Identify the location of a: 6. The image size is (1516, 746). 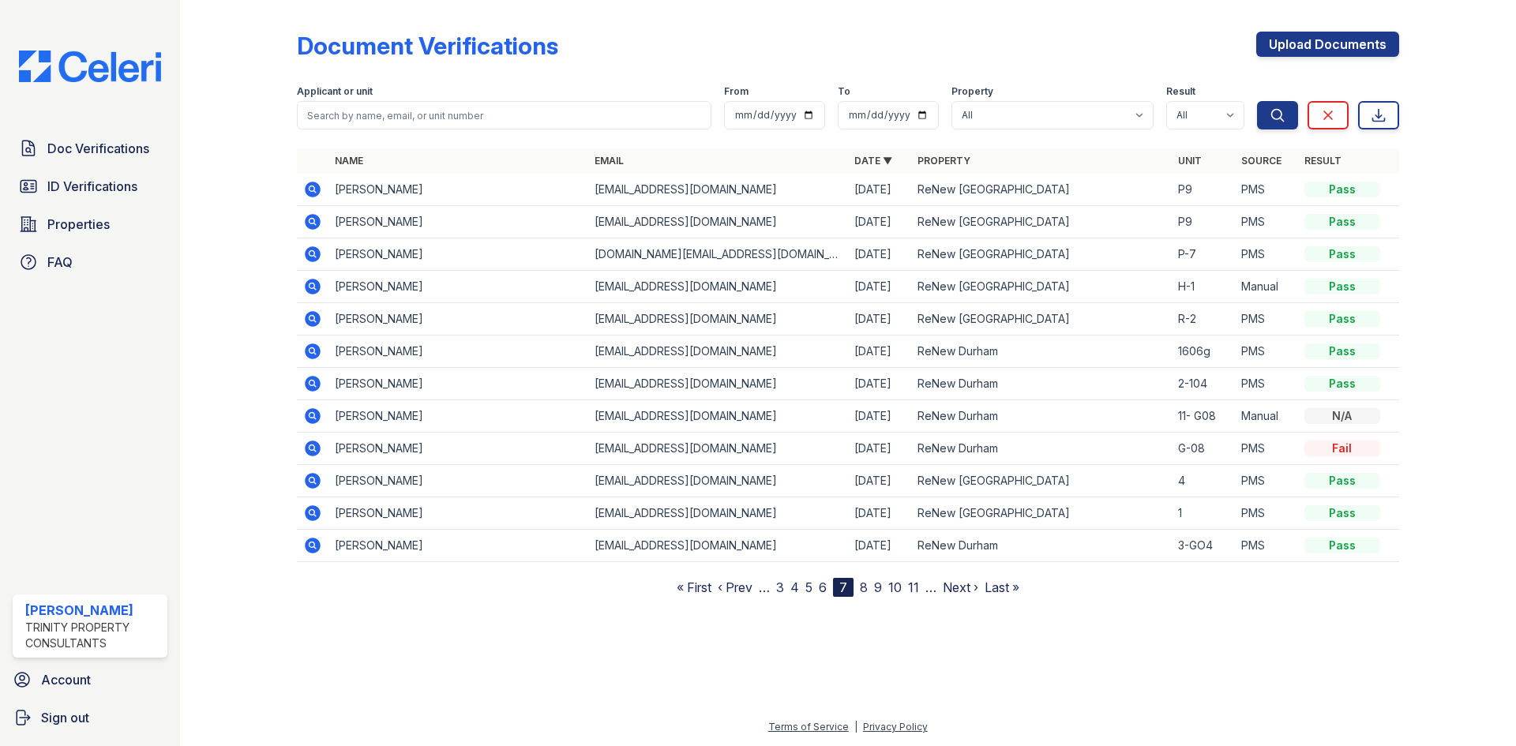
(823, 587).